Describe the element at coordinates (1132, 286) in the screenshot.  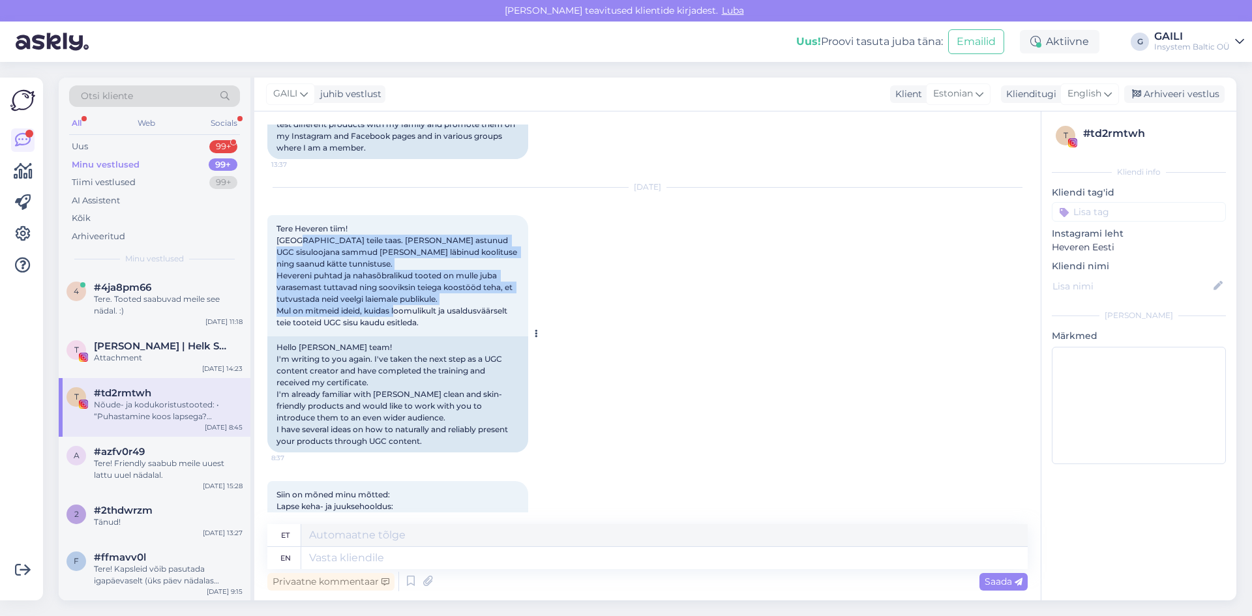
I see `input: Lisa nimi` at that location.